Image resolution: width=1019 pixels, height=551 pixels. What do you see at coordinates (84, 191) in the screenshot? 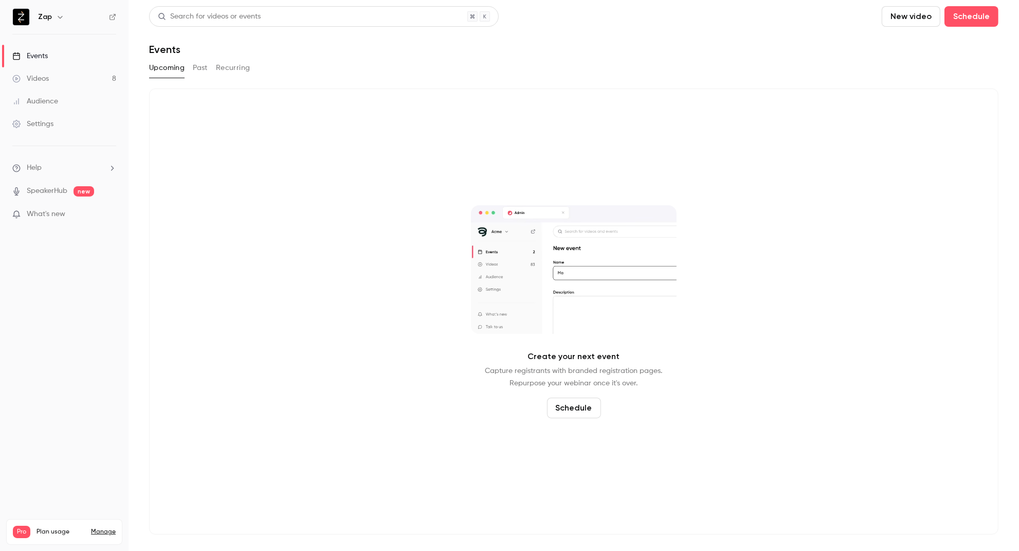
I see `span: new` at bounding box center [84, 191].